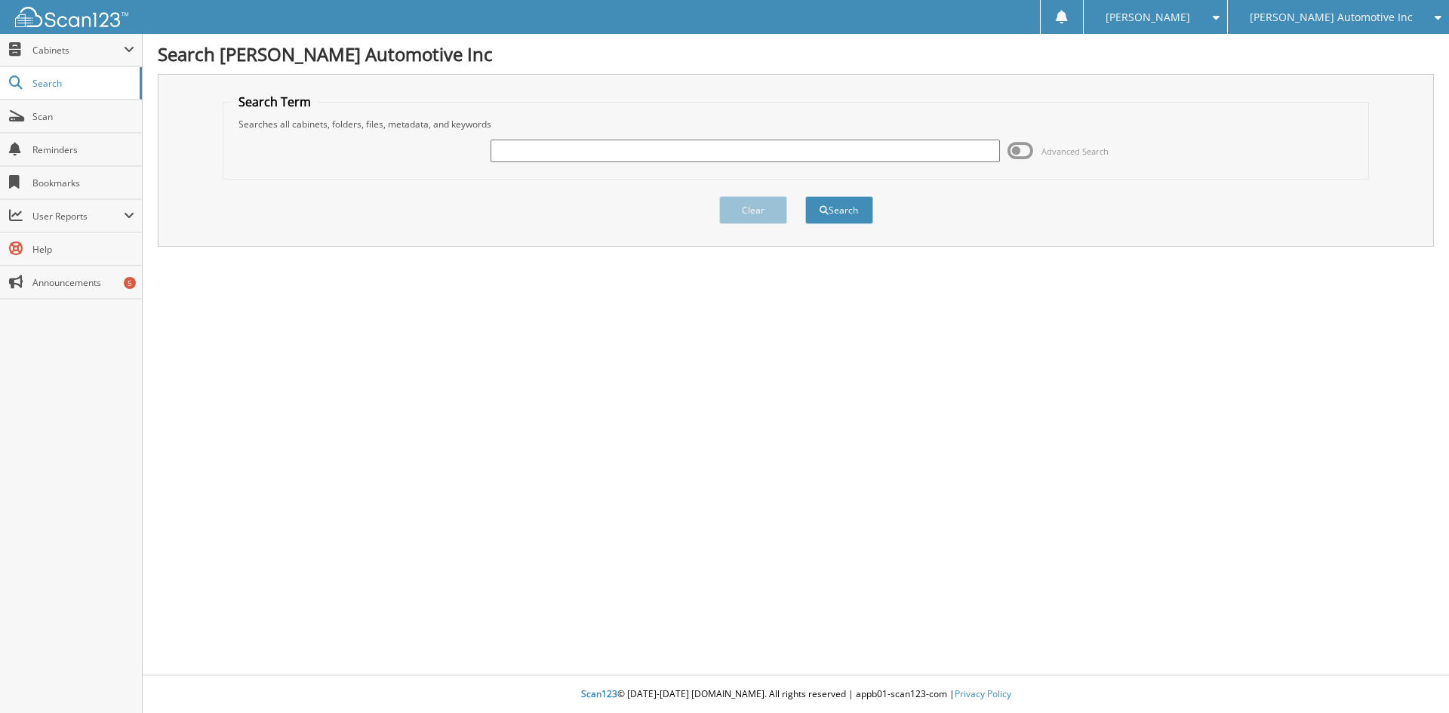 The image size is (1449, 713). Describe the element at coordinates (839, 210) in the screenshot. I see `button: Search` at that location.